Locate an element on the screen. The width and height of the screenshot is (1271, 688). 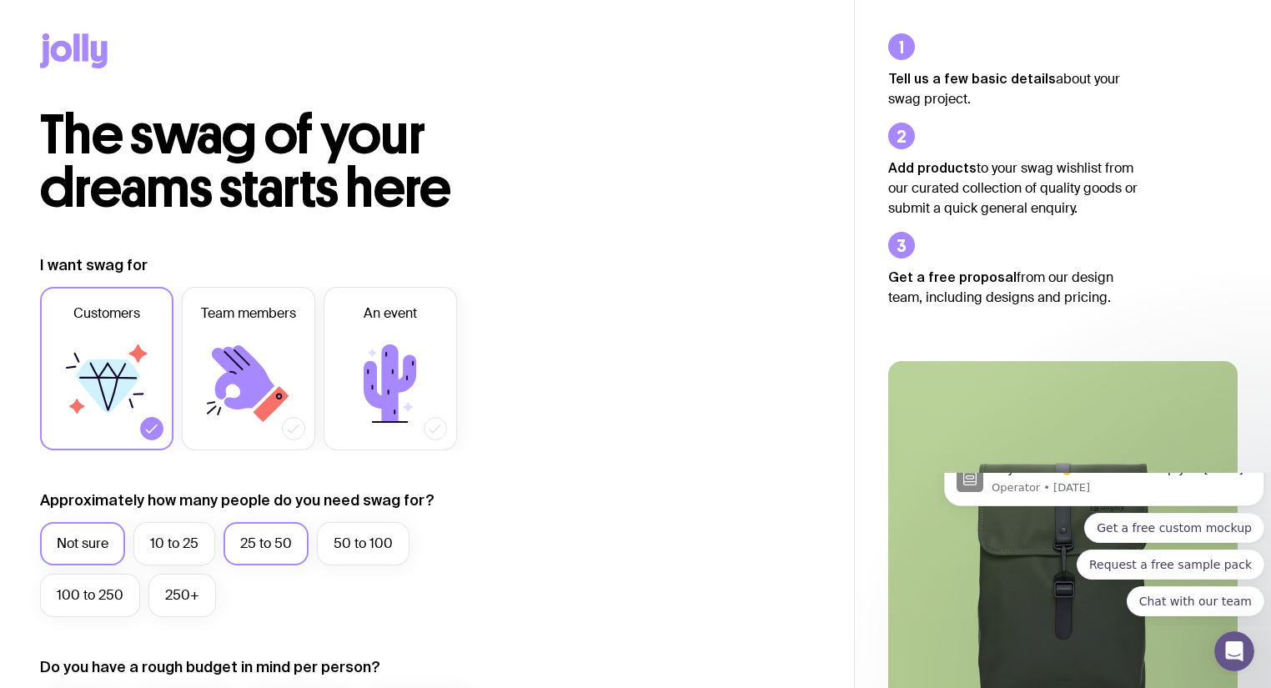
strong: Get a free proposal is located at coordinates (953, 277).